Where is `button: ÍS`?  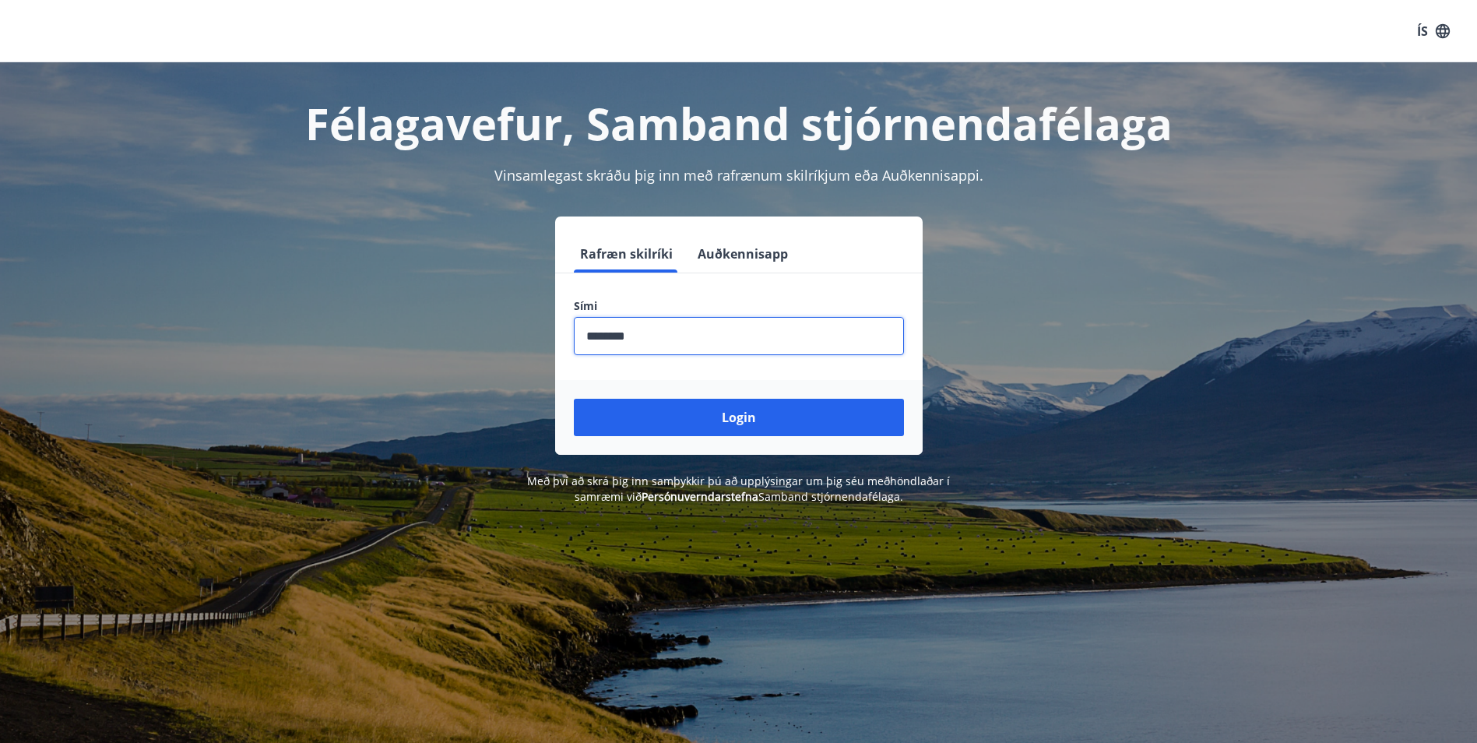 button: ÍS is located at coordinates (1433, 31).